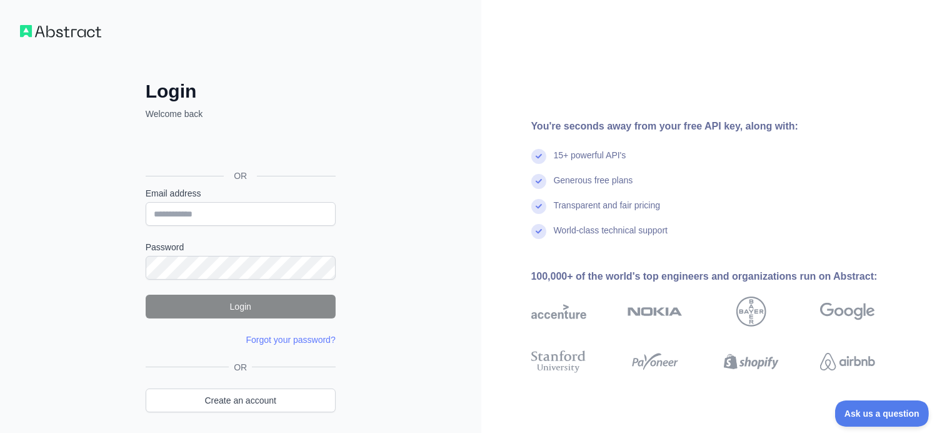 The width and height of the screenshot is (942, 433). Describe the element at coordinates (241, 306) in the screenshot. I see `button: Login` at that location.